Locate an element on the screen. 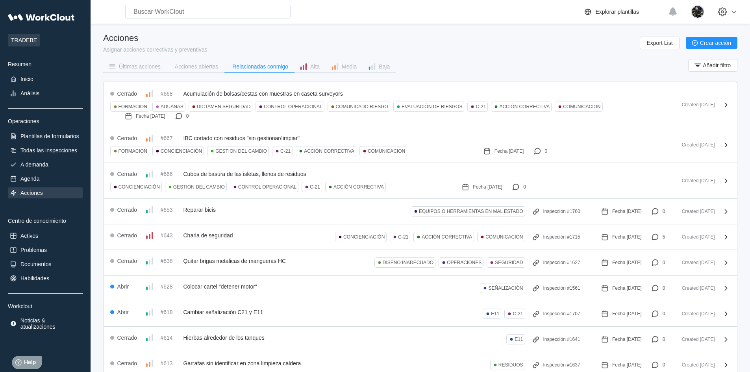 The height and width of the screenshot is (372, 750). div: Análisis is located at coordinates (30, 93).